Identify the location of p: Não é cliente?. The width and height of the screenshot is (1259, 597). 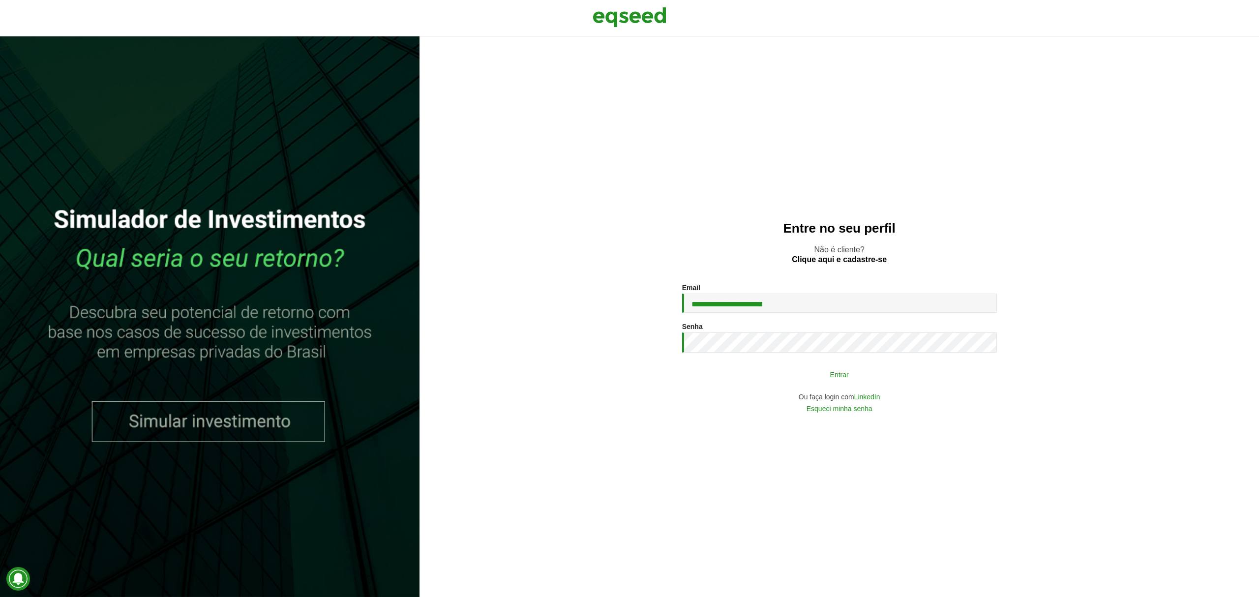
(839, 254).